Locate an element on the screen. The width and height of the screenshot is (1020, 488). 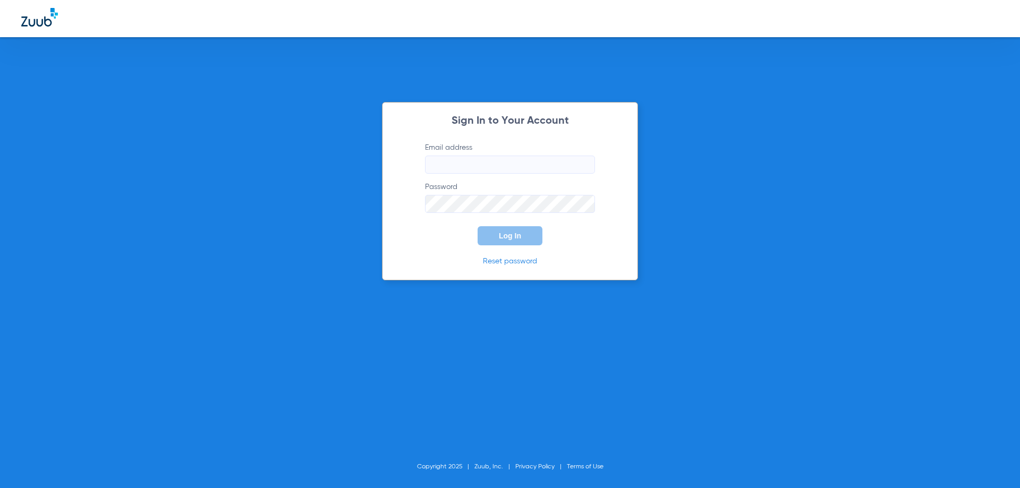
img: Zuub Logo is located at coordinates (39, 17).